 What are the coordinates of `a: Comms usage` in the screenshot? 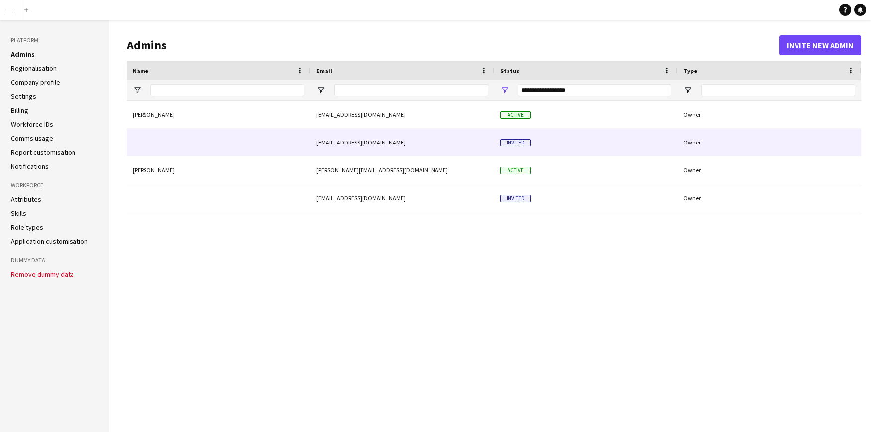 It's located at (32, 138).